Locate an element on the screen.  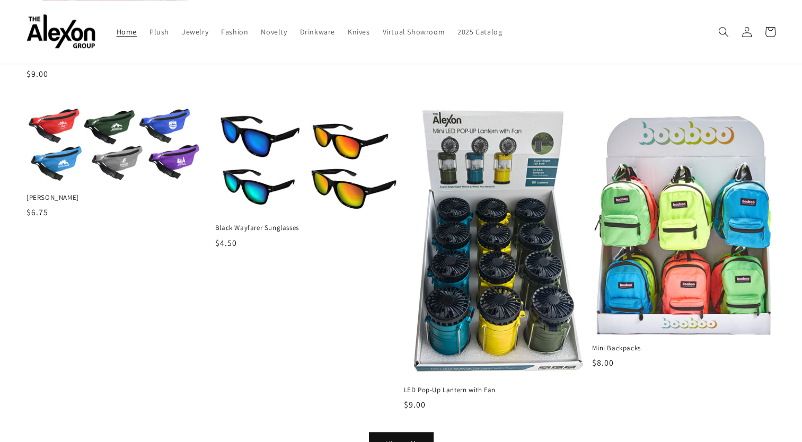
a: Home is located at coordinates (127, 32).